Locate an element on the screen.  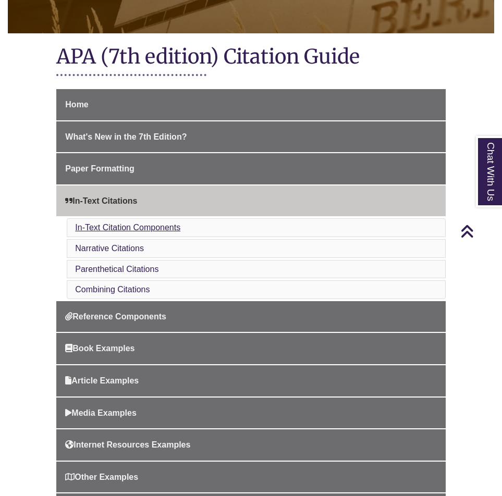
a: Internet Resources Examples is located at coordinates (251, 445).